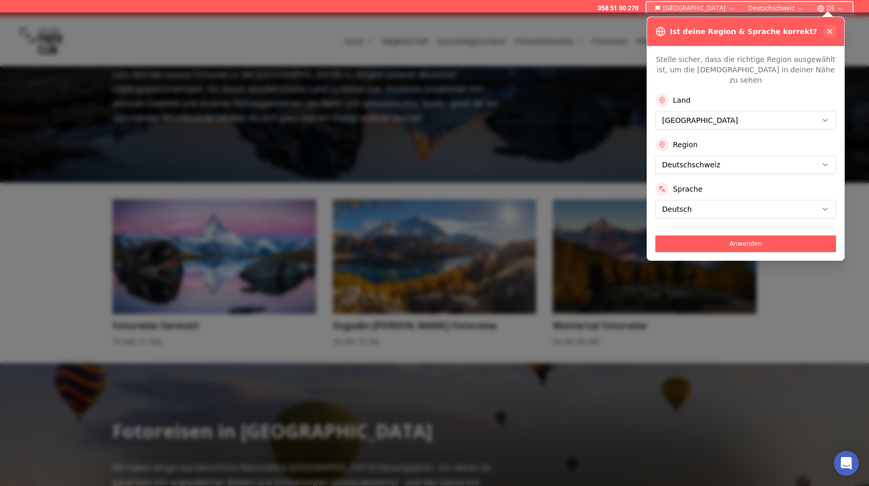 The width and height of the screenshot is (869, 486). I want to click on button: DE, so click(830, 8).